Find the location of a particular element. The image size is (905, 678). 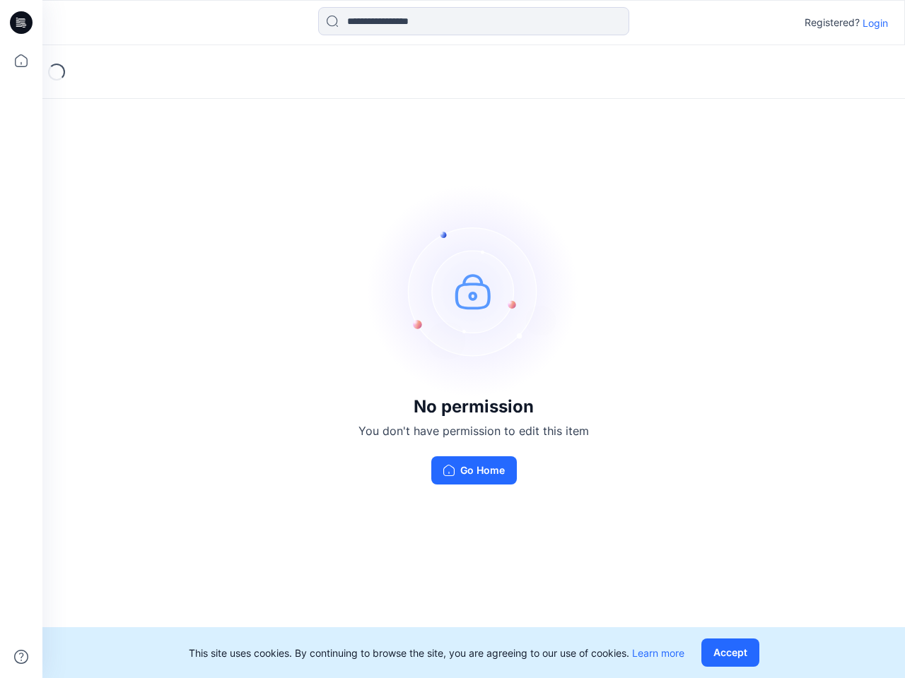

p: You don't have permission to edit this item is located at coordinates (474, 431).